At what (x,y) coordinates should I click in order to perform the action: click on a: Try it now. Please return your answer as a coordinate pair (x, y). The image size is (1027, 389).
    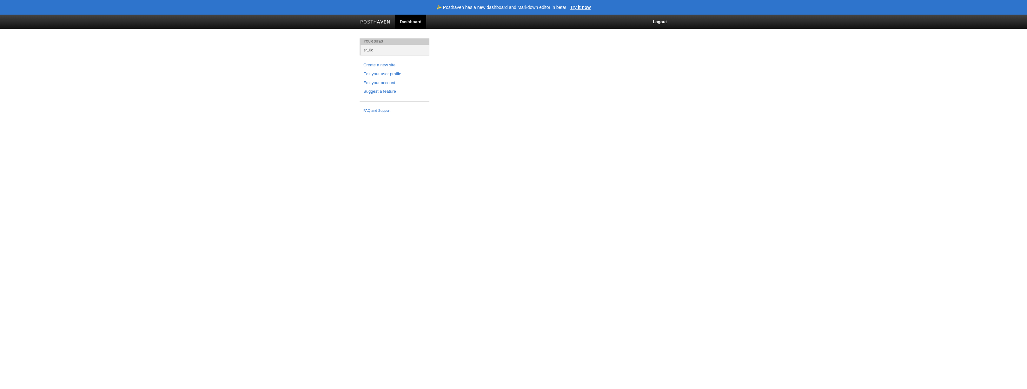
    Looking at the image, I should click on (580, 7).